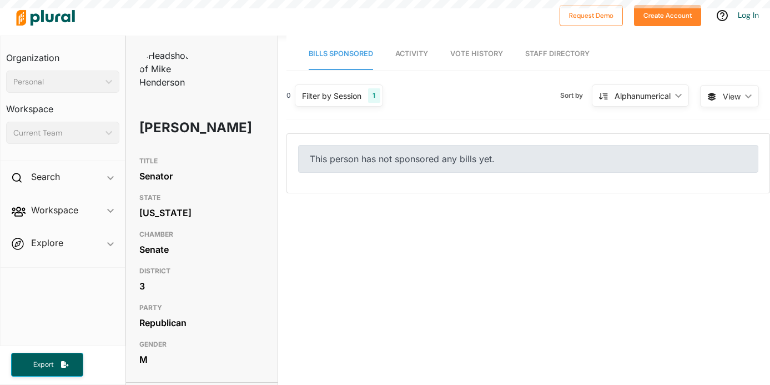 Image resolution: width=770 pixels, height=385 pixels. What do you see at coordinates (591, 16) in the screenshot?
I see `button: Request Demo` at bounding box center [591, 16].